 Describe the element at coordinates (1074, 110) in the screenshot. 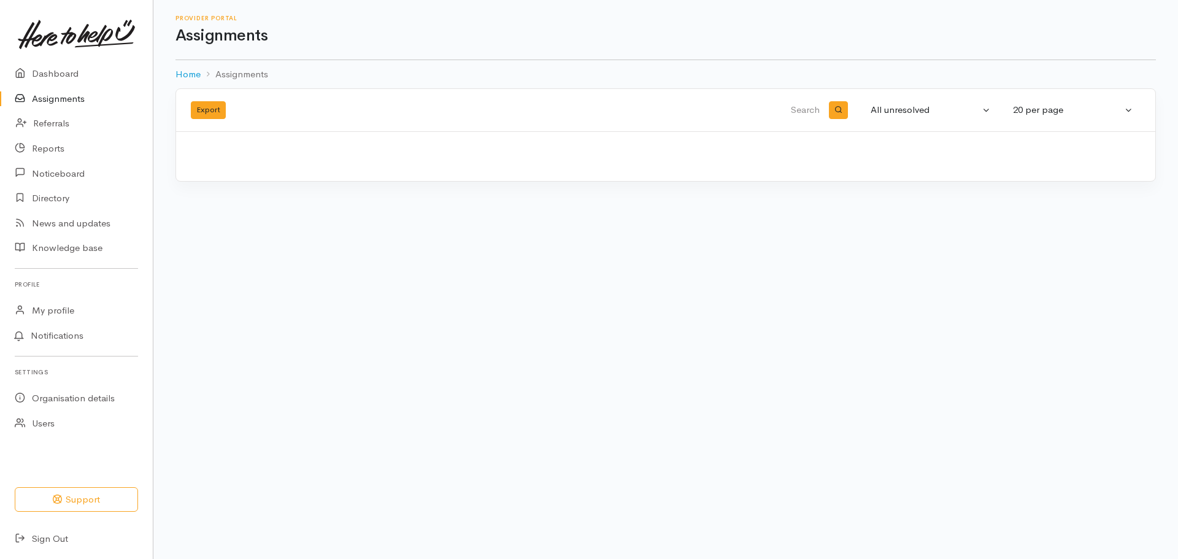

I see `button: 20 per page` at that location.